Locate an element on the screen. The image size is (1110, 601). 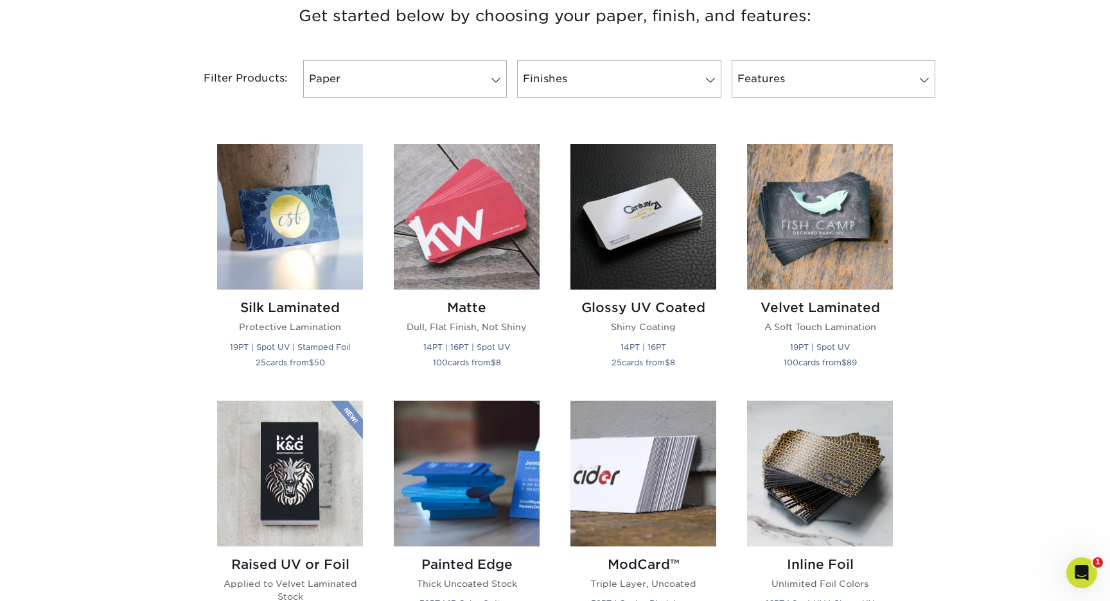
p: Thick Uncoated Stock is located at coordinates (466, 584).